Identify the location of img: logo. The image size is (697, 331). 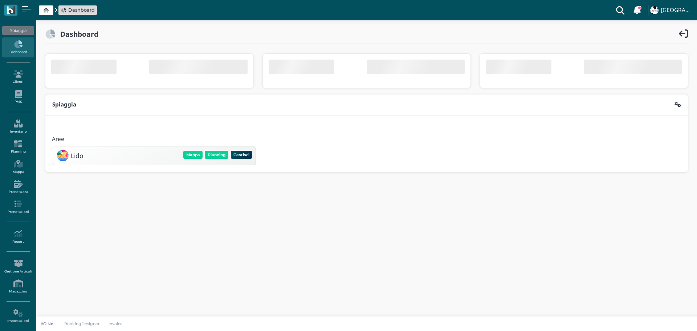
(11, 10).